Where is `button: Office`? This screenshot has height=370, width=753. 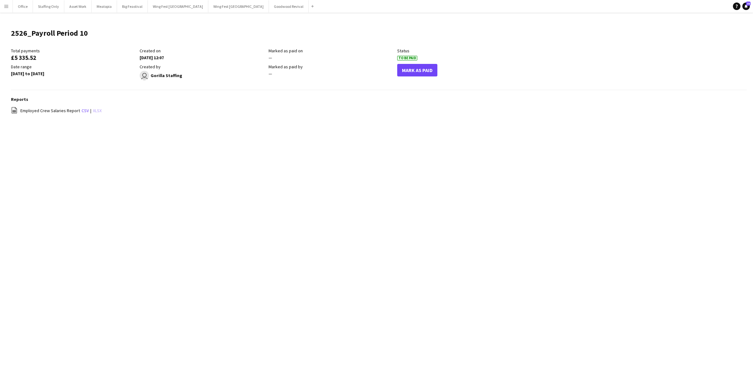
button: Office is located at coordinates (23, 6).